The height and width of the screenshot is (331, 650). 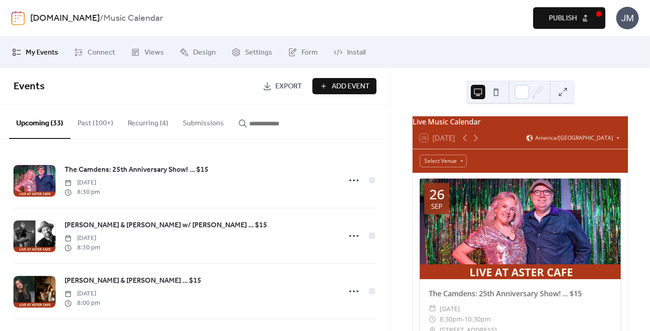 What do you see at coordinates (101, 53) in the screenshot?
I see `span: Connect` at bounding box center [101, 53].